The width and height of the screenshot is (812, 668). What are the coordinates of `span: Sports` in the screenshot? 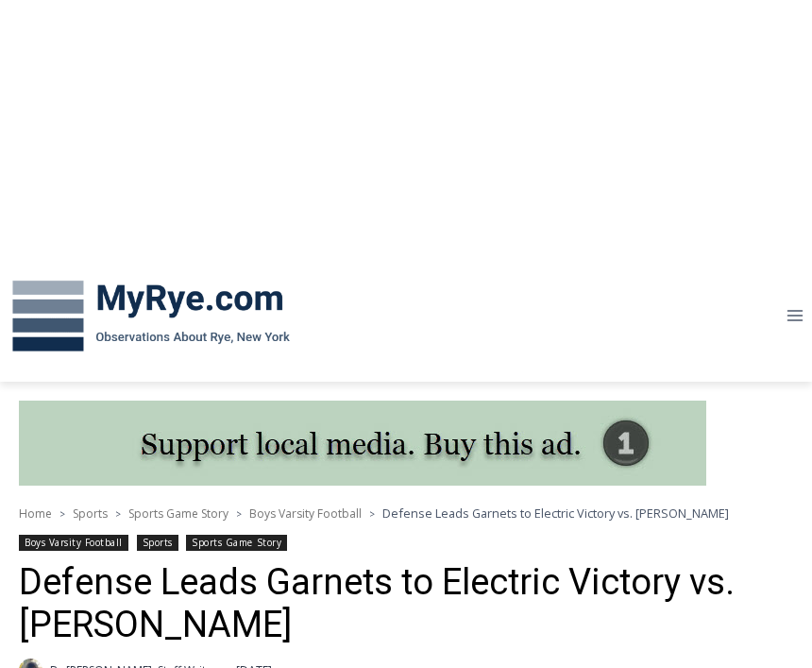 It's located at (90, 513).